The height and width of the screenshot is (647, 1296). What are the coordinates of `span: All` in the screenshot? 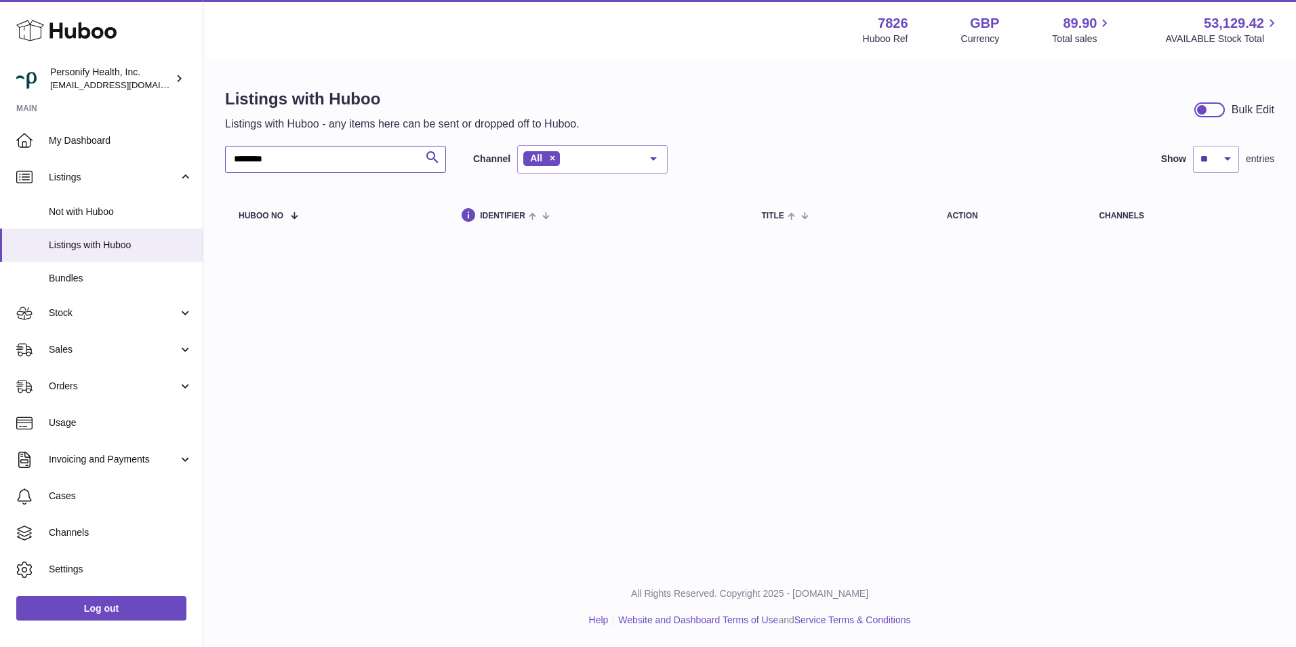 It's located at (536, 158).